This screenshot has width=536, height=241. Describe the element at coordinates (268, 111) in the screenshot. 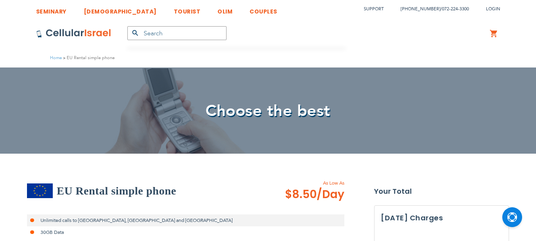

I see `span: Choose the best` at that location.